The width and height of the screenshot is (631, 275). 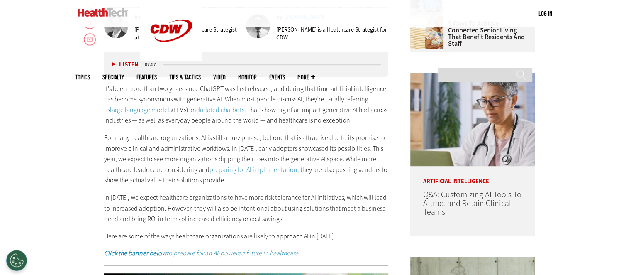 What do you see at coordinates (202, 253) in the screenshot?
I see `a: Click the banner belowto prepare for an AI-powered future in healthcare.` at bounding box center [202, 253].